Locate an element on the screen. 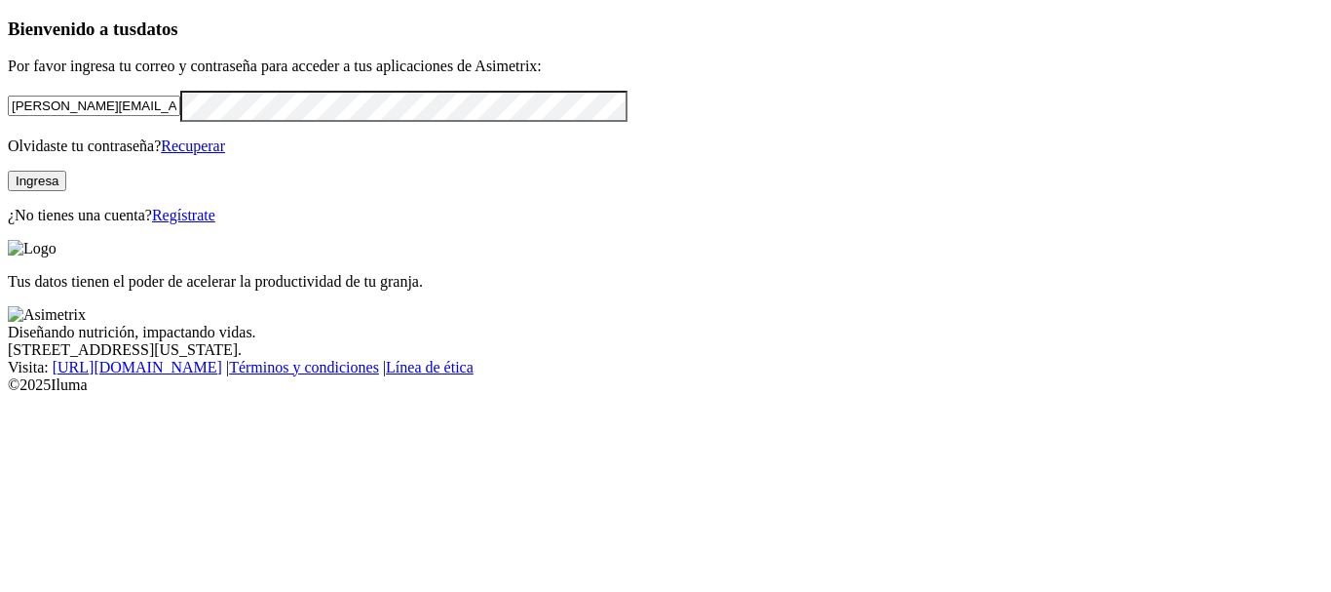  p: ¿No tienes una cuenta? is located at coordinates (666, 215).